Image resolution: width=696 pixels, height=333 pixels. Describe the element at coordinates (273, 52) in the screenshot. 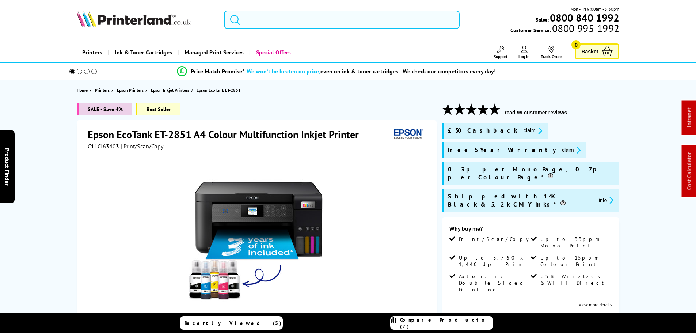

I see `a: Special Offers` at that location.